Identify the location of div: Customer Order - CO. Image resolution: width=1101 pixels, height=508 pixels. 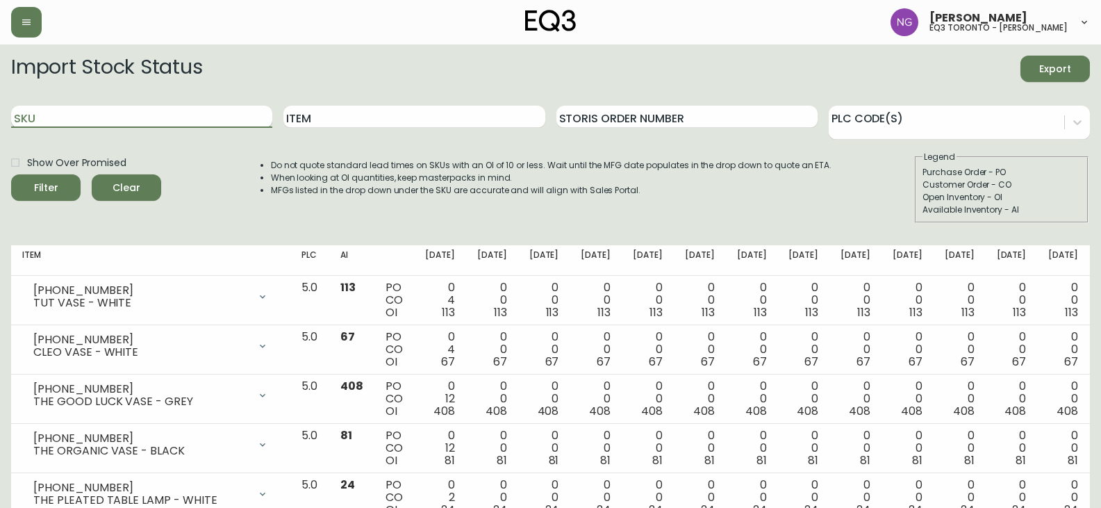
(1002, 185).